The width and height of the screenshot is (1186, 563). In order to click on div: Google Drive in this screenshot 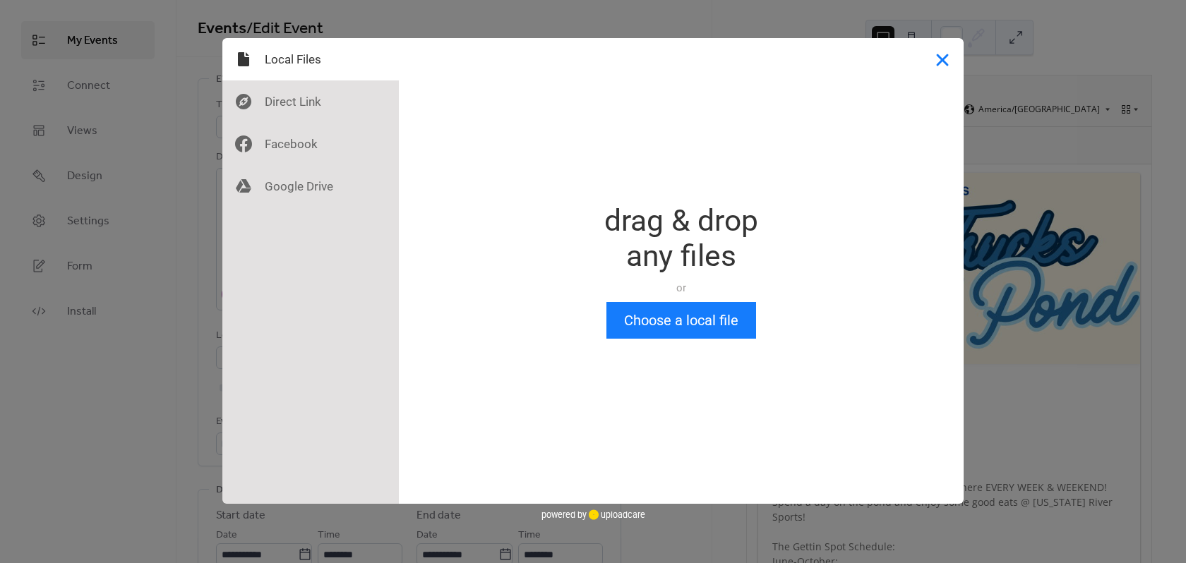, I will do `click(311, 186)`.